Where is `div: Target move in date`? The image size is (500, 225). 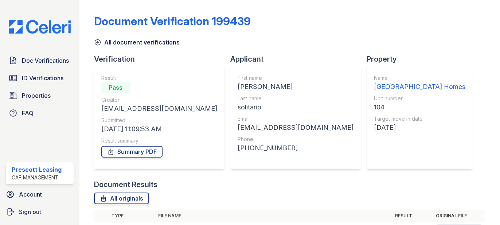
div: Target move in date is located at coordinates (419, 119).